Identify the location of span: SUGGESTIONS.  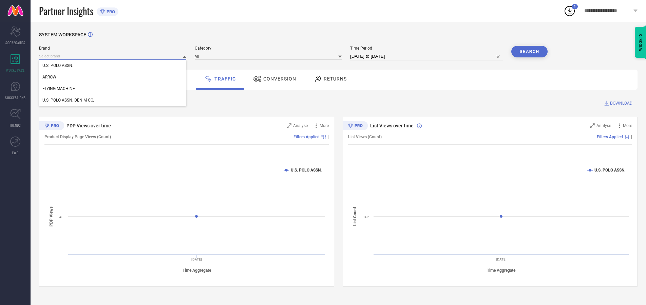
(15, 97).